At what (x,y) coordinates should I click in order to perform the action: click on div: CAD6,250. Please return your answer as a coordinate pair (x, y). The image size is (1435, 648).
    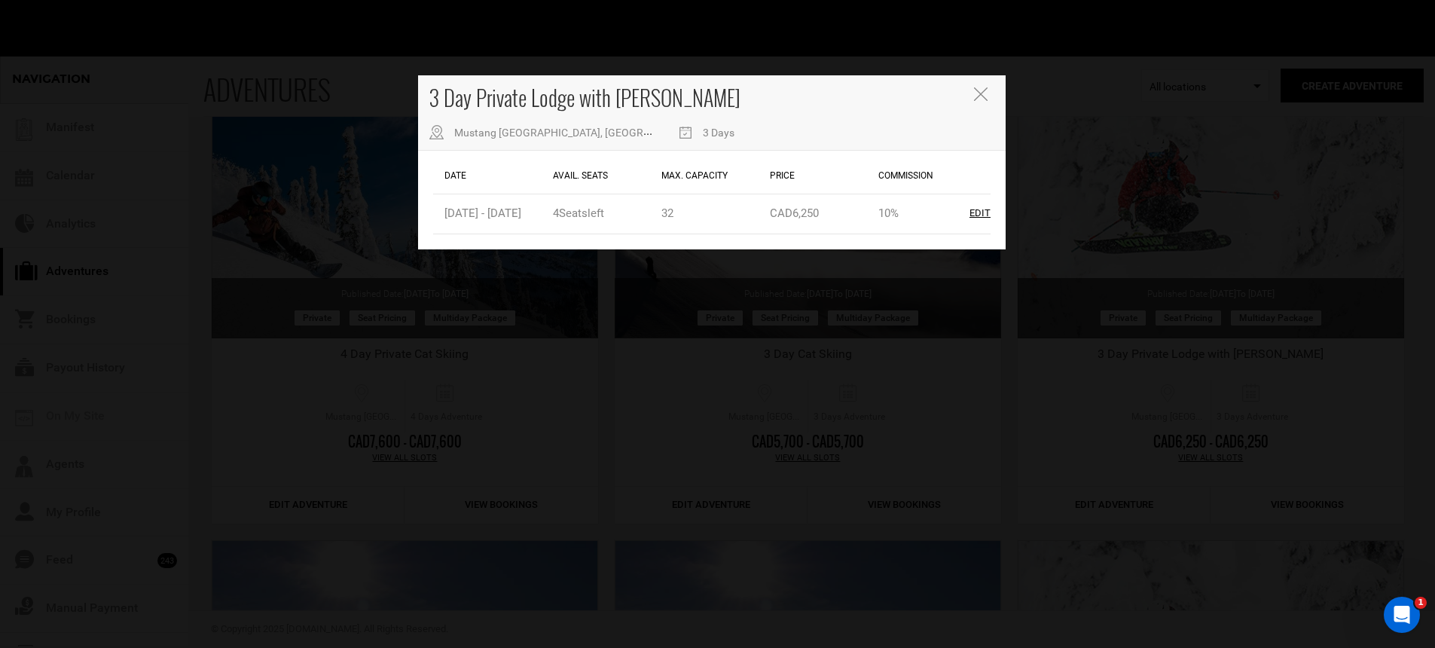
    Looking at the image, I should click on (794, 213).